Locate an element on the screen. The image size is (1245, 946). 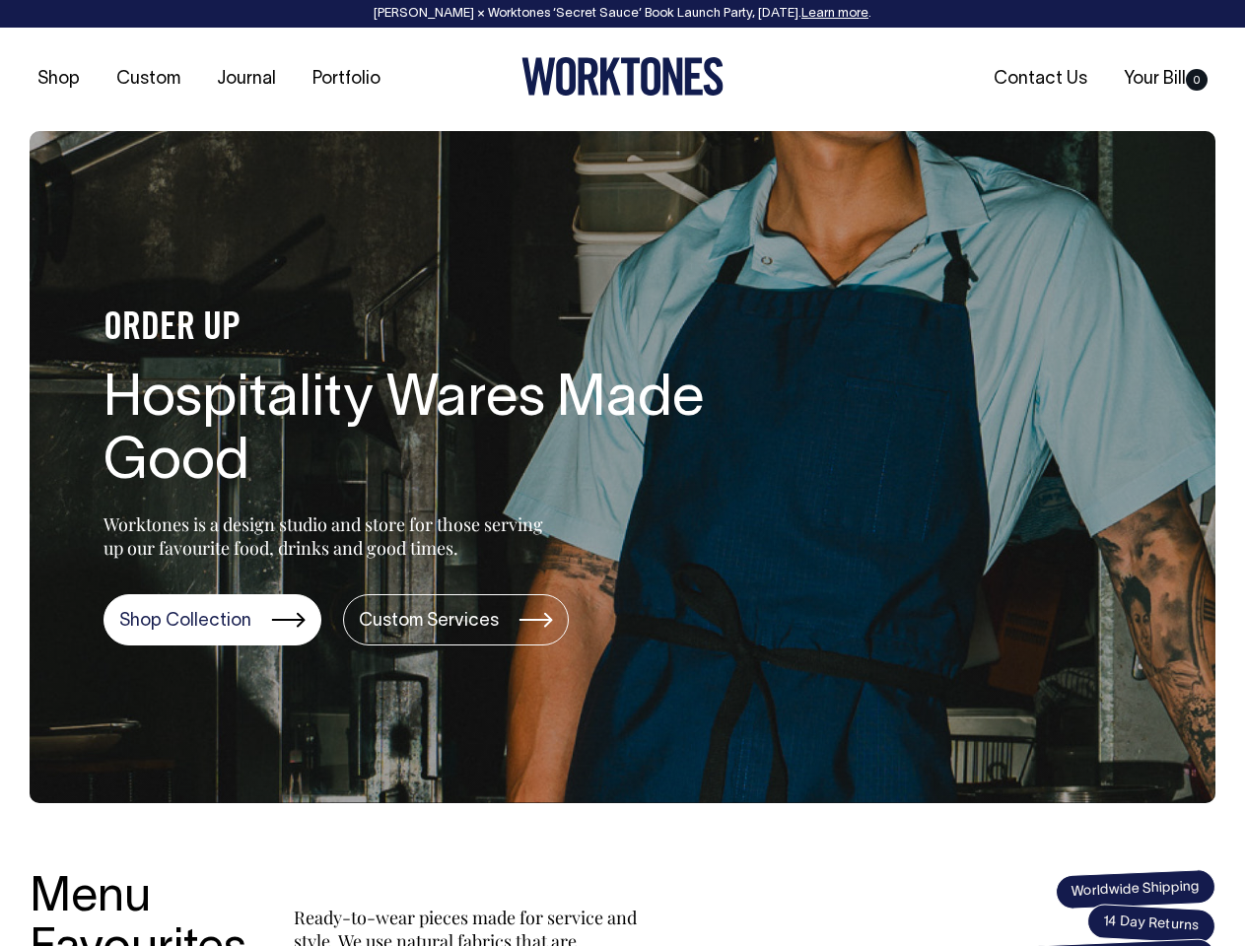
p: Worktones is a design studio and store for those serving up our favourite food, drinks and good t... is located at coordinates (327, 536).